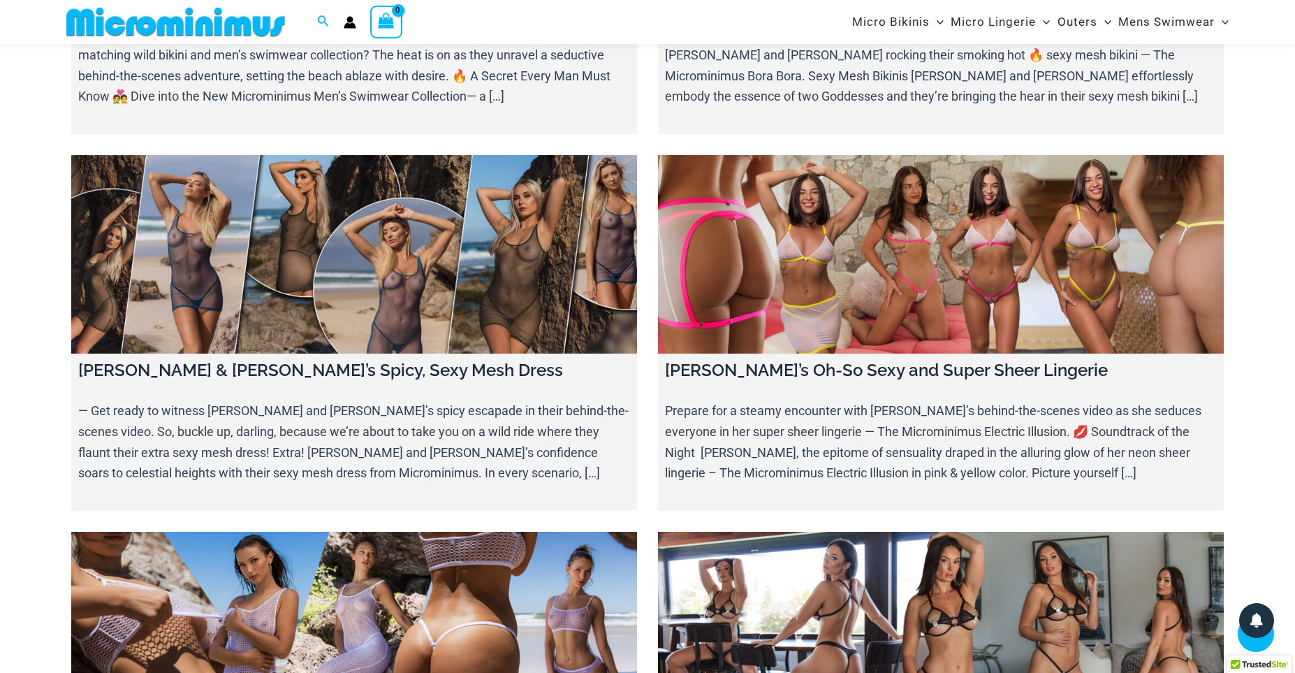 This screenshot has height=673, width=1295. What do you see at coordinates (354, 254) in the screenshot?
I see `a: Rachel & Temmi’s Spicy, Sexy Mesh Dress` at bounding box center [354, 254].